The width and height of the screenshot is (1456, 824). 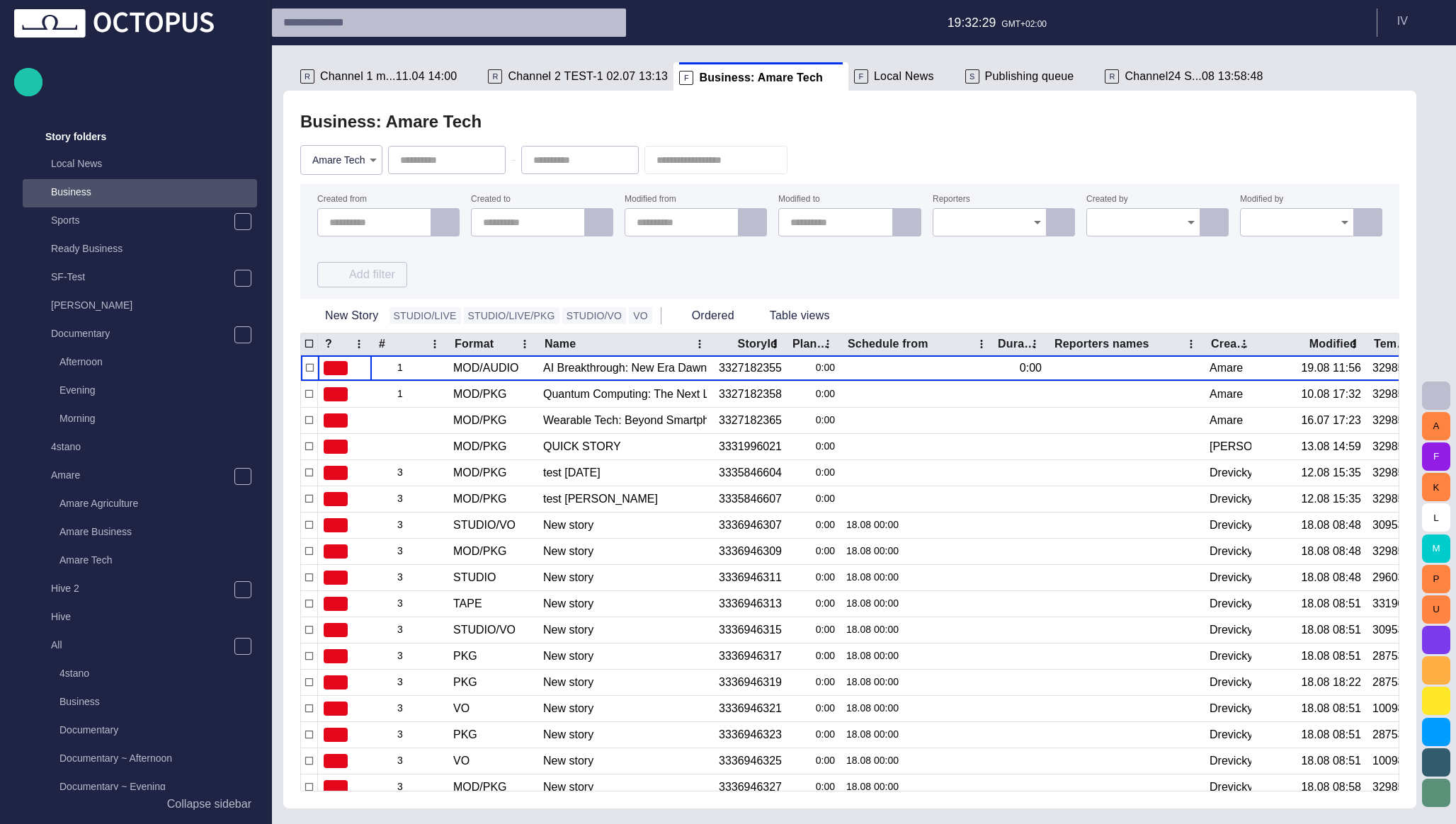 I want to click on button: P, so click(x=1435, y=580).